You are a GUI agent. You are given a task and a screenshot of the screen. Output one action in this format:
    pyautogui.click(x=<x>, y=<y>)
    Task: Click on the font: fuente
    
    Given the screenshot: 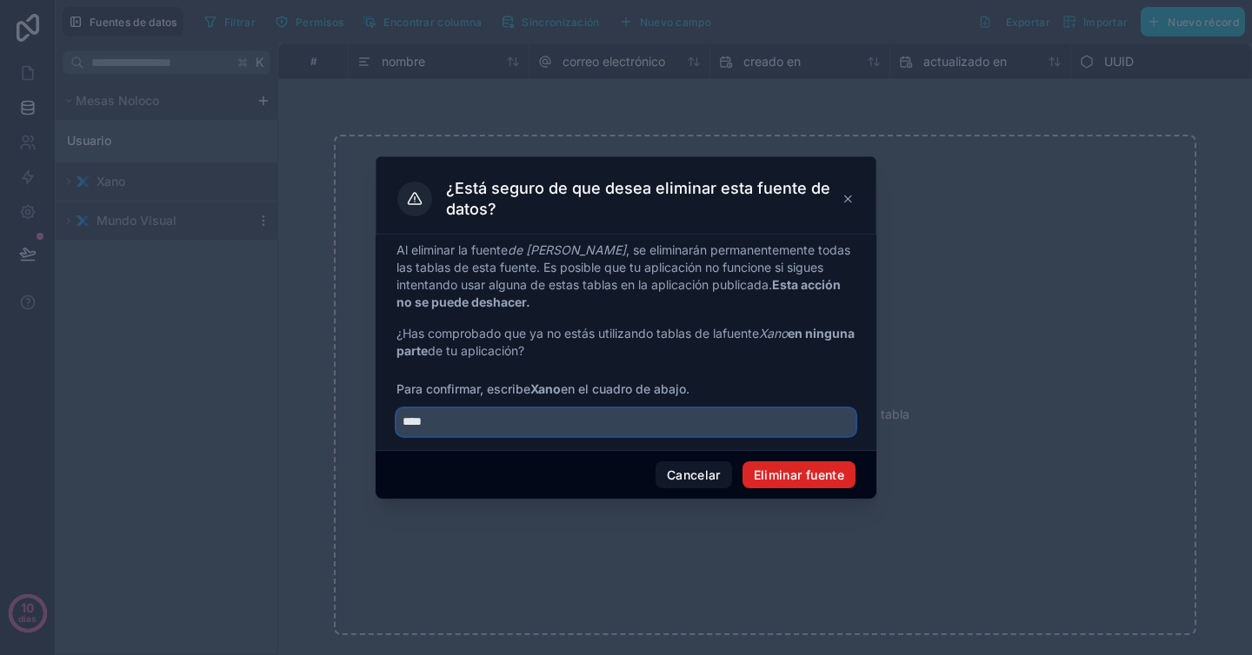 What is the action you would take?
    pyautogui.click(x=741, y=333)
    